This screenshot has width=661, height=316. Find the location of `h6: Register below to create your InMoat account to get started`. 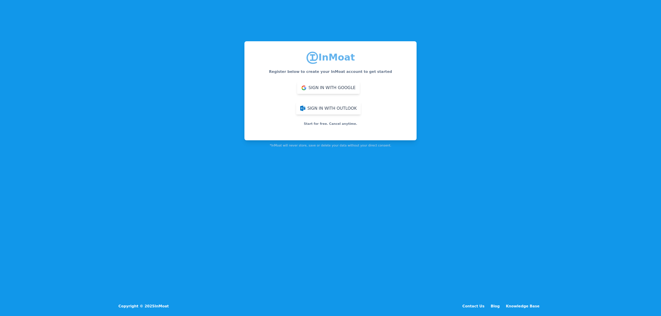

h6: Register below to create your InMoat account to get started is located at coordinates (330, 72).